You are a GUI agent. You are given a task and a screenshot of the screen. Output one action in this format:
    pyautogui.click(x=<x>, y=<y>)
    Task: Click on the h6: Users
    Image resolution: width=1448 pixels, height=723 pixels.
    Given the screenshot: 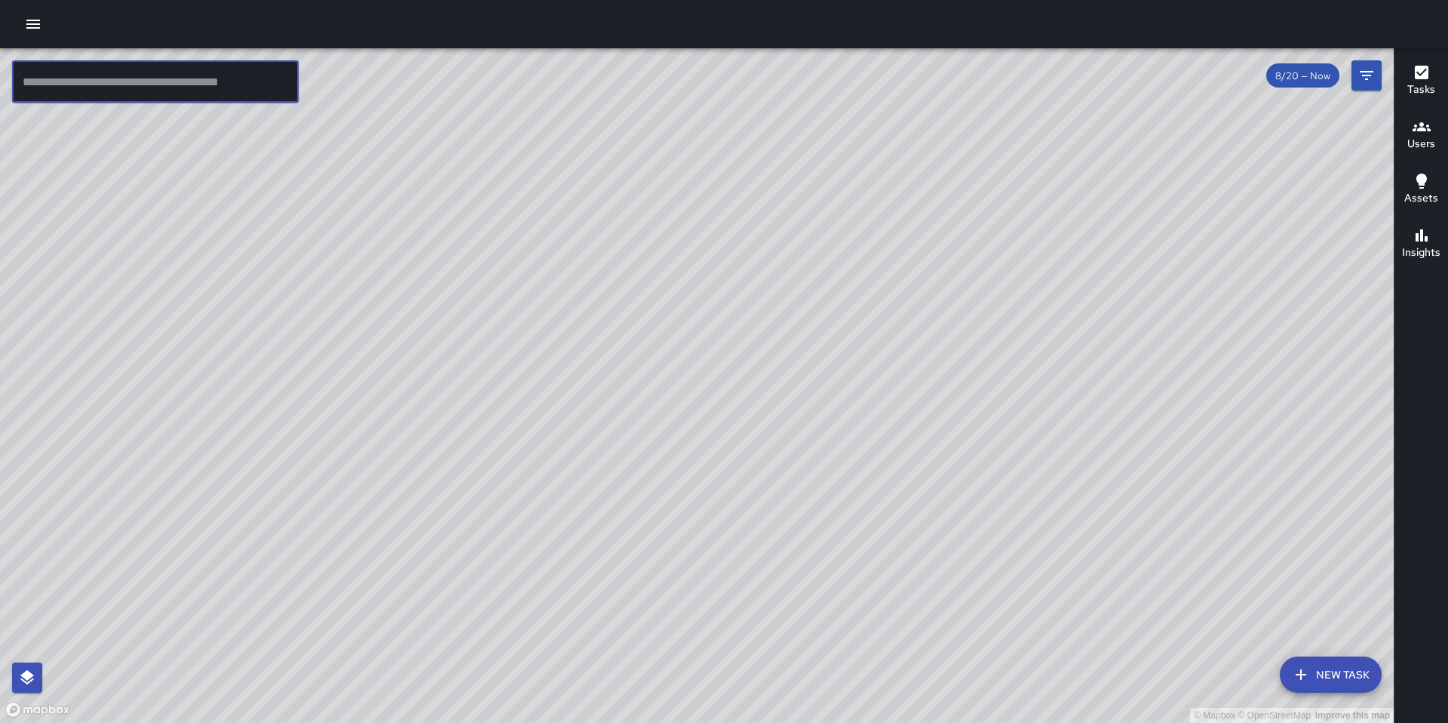 What is the action you would take?
    pyautogui.click(x=1421, y=144)
    